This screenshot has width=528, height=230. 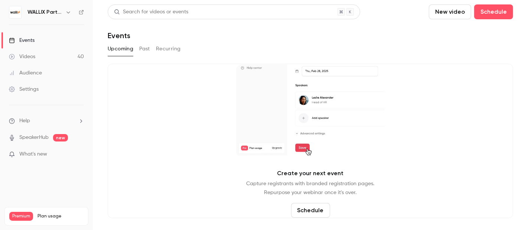 I want to click on p: Create your next event, so click(x=310, y=174).